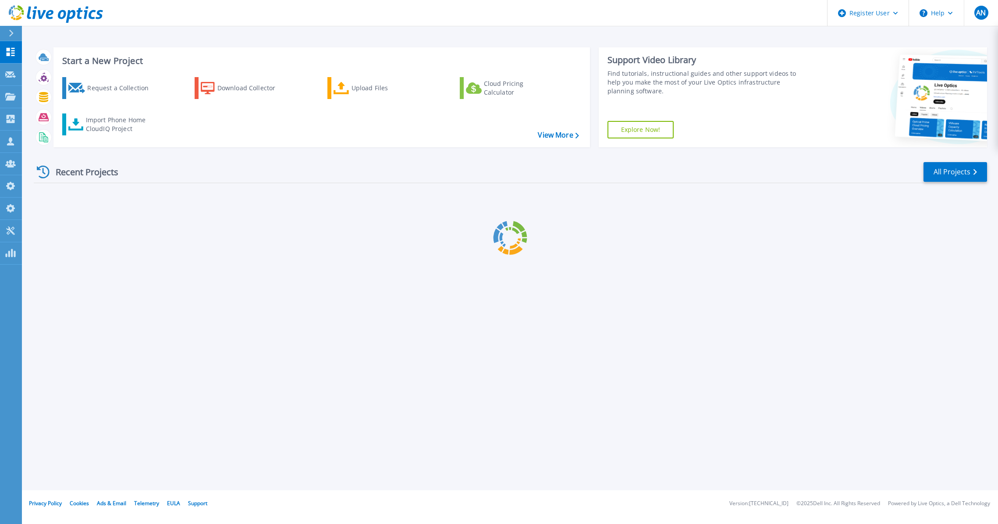 This screenshot has height=524, width=998. What do you see at coordinates (45, 503) in the screenshot?
I see `a: Privacy Policy` at bounding box center [45, 503].